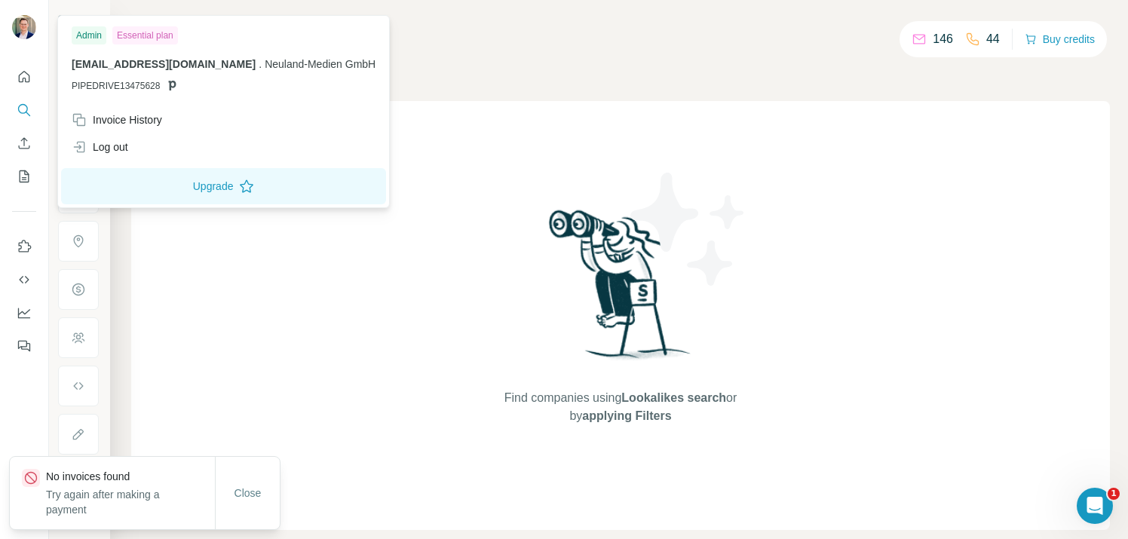 This screenshot has width=1128, height=539. What do you see at coordinates (621, 407) in the screenshot?
I see `span: Find companies using or by` at bounding box center [621, 407].